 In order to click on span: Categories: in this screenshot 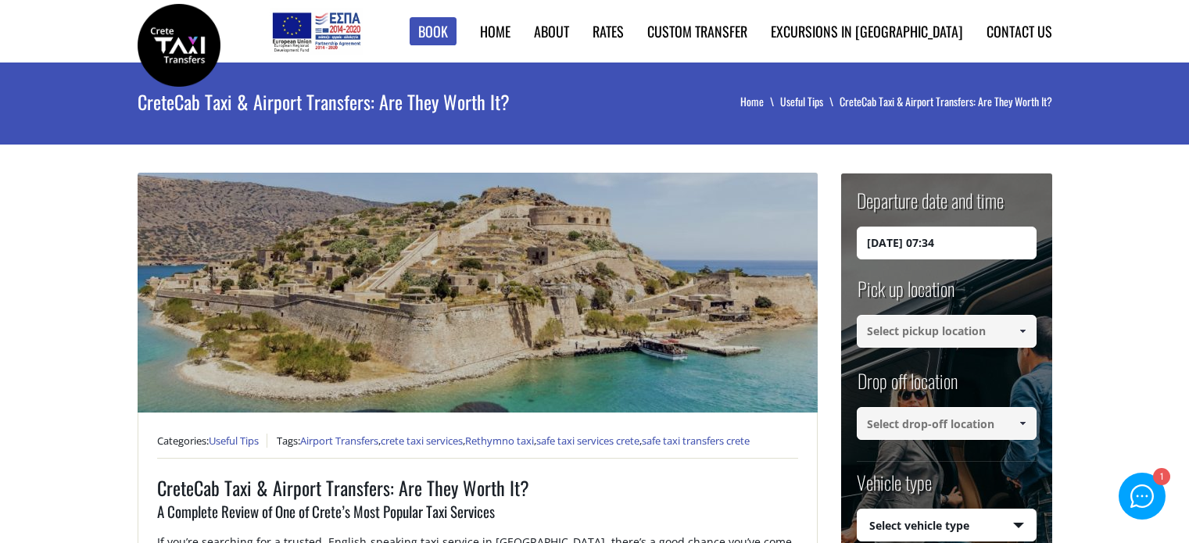, I will do `click(212, 441)`.